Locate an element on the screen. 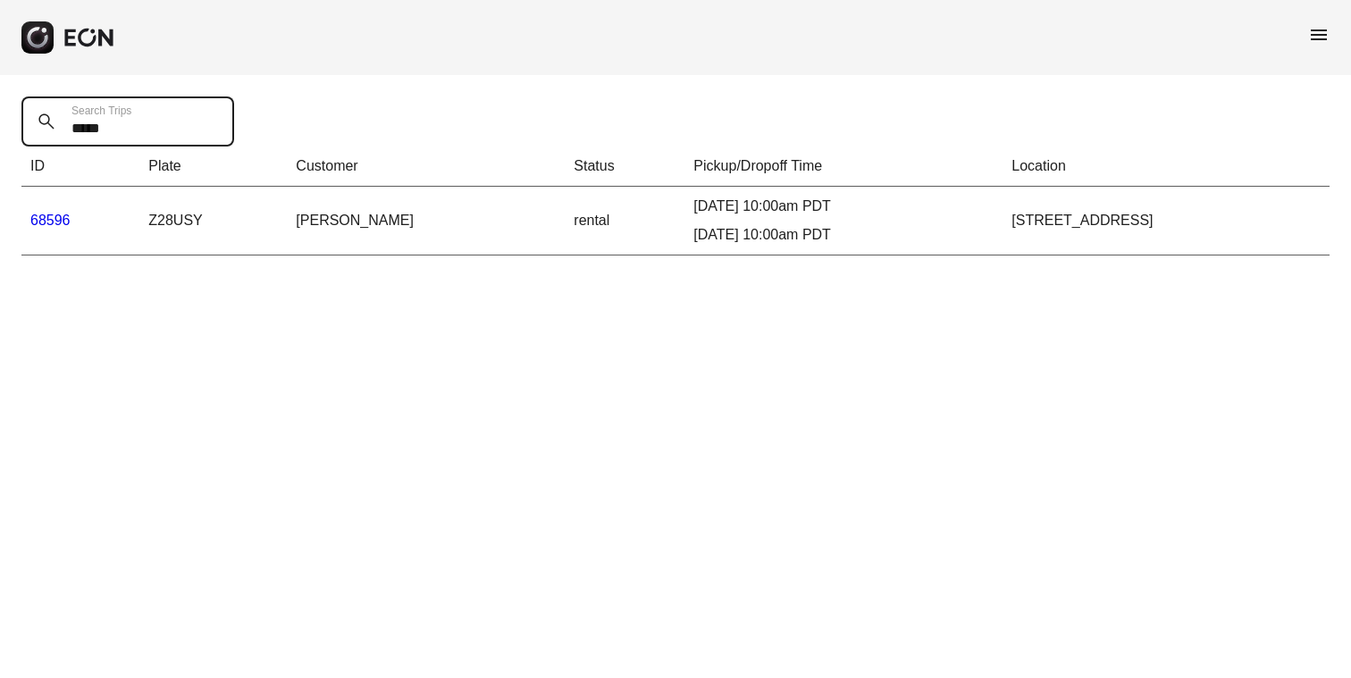 Image resolution: width=1351 pixels, height=678 pixels. th: Plate is located at coordinates (213, 166).